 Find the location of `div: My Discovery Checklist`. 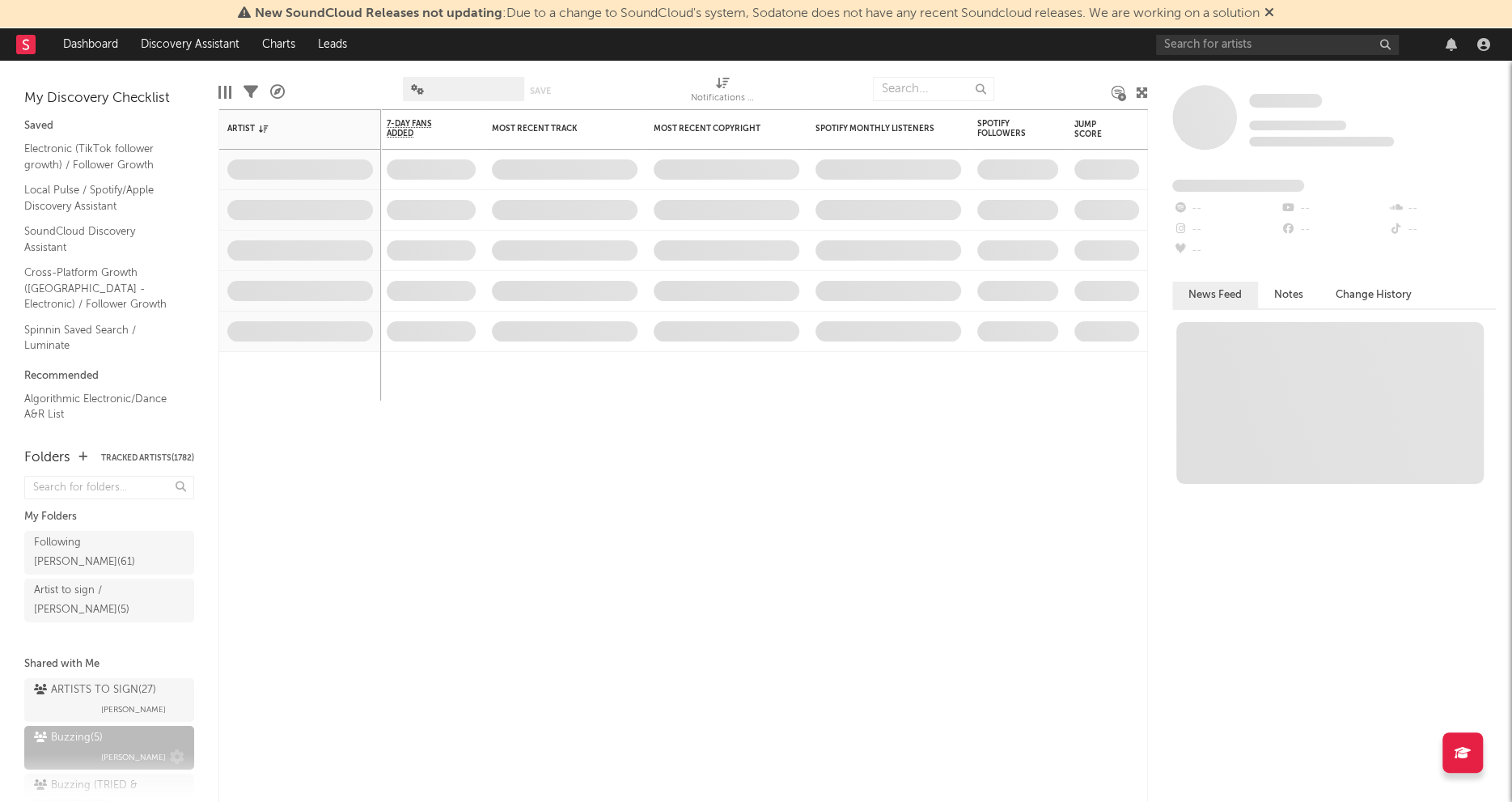

div: My Discovery Checklist is located at coordinates (109, 99).